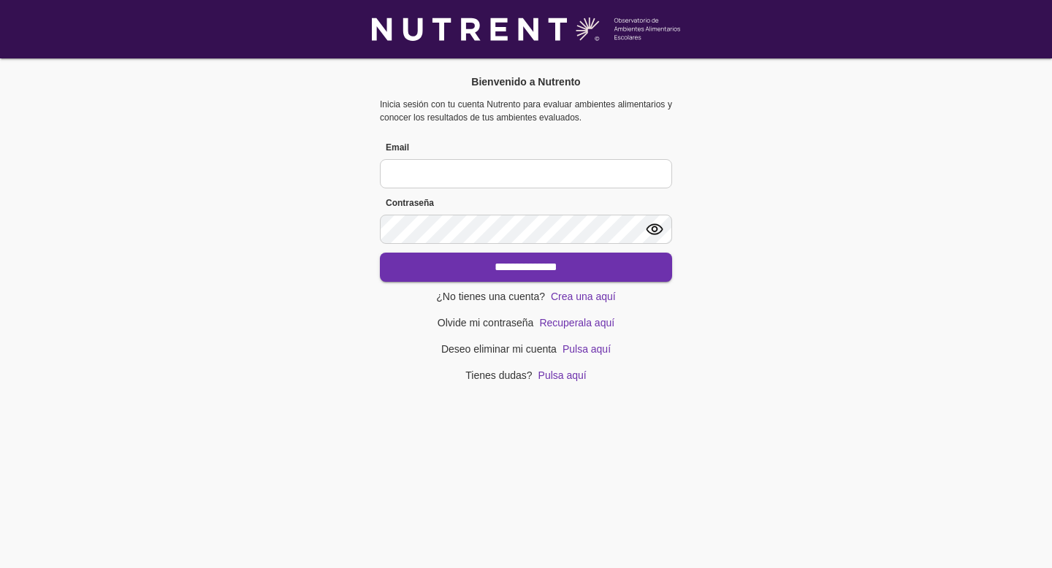 This screenshot has height=568, width=1052. Describe the element at coordinates (525, 82) in the screenshot. I see `h5: Bienvenido a Nutrento` at that location.